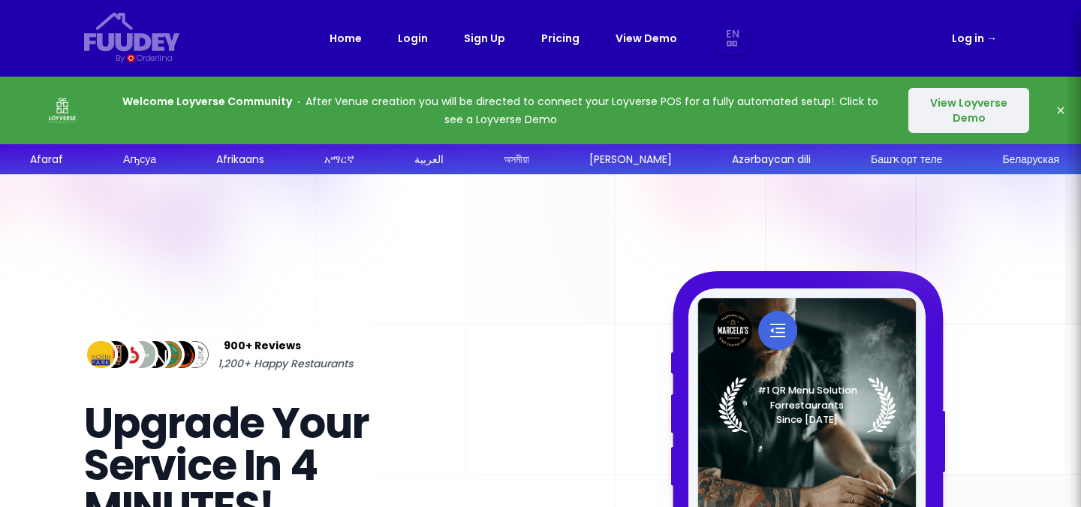 The width and height of the screenshot is (1081, 507). What do you see at coordinates (140, 159) in the screenshot?
I see `div: Аҧсуа` at bounding box center [140, 159].